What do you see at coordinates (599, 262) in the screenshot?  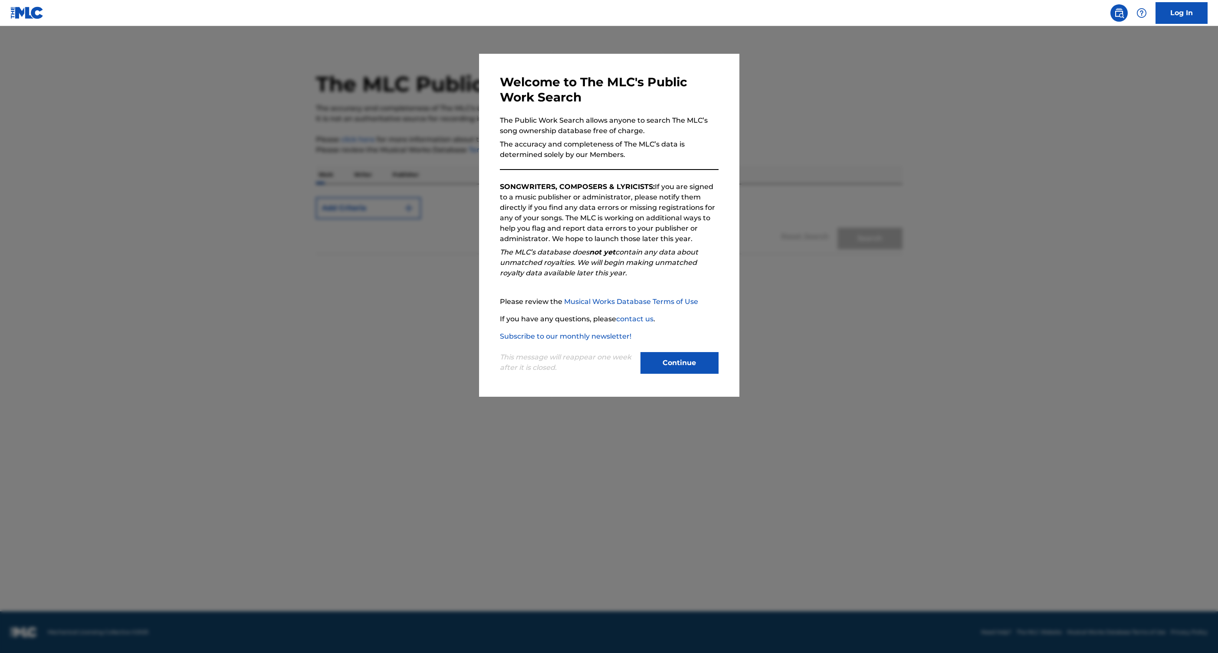 I see `em: The MLC’s database does contain any data about unmatched royalties. We will begin making unmatche...` at bounding box center [599, 262].